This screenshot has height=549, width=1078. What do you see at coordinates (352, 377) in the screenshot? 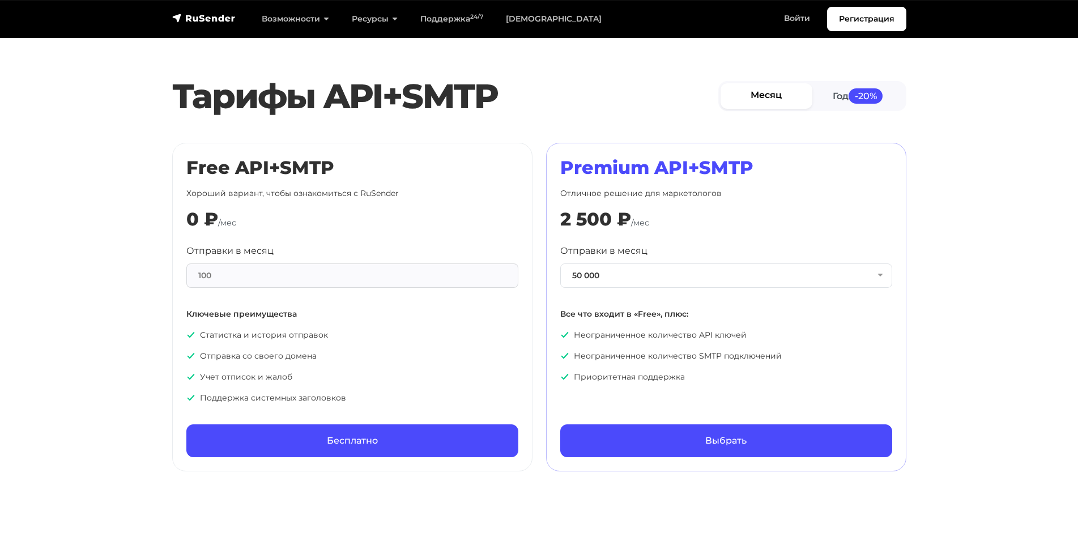
I see `p: Учет отписок и жалоб` at bounding box center [352, 377].